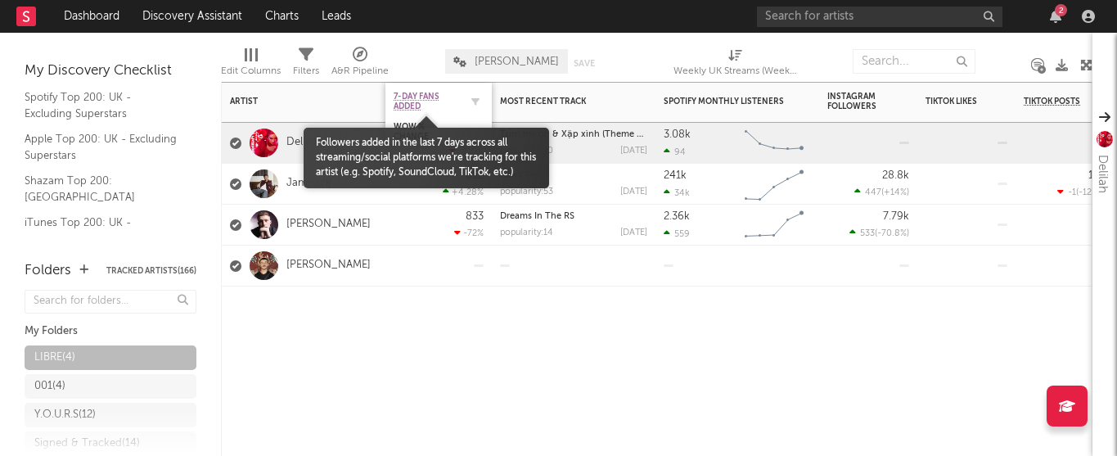  What do you see at coordinates (526, 191) in the screenshot?
I see `div: popularity: 53` at bounding box center [526, 191].